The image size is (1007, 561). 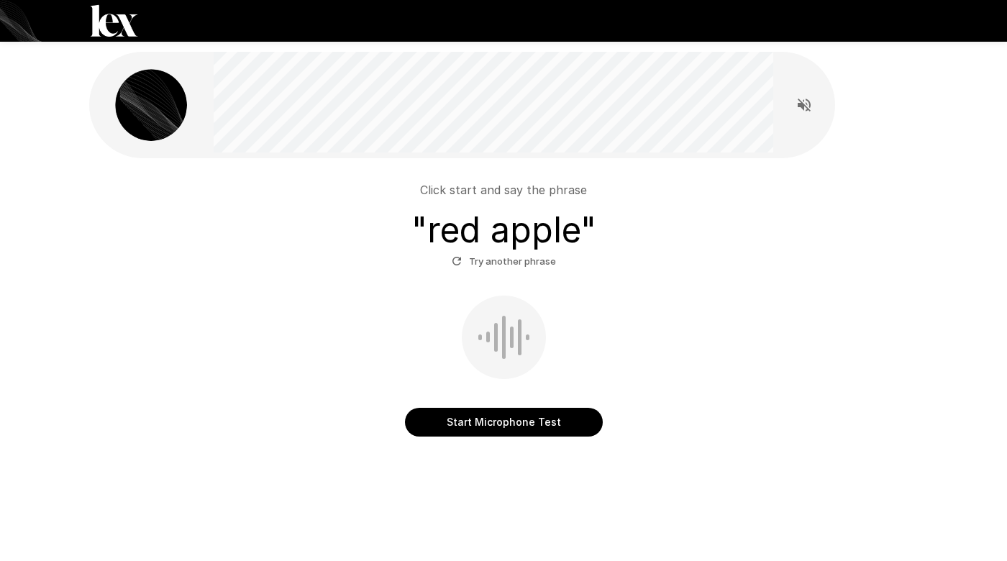 I want to click on img: lex_avatar2.png, so click(x=151, y=105).